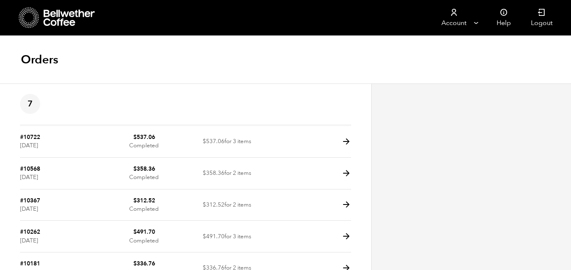 The height and width of the screenshot is (270, 571). I want to click on span: 537.06, so click(214, 141).